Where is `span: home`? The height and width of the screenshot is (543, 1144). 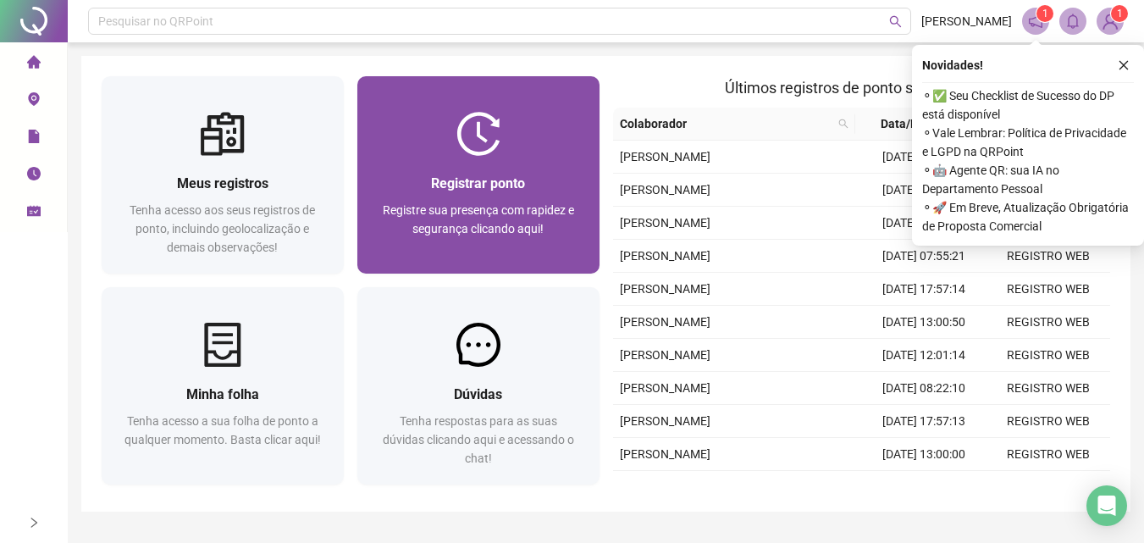 span: home is located at coordinates (34, 64).